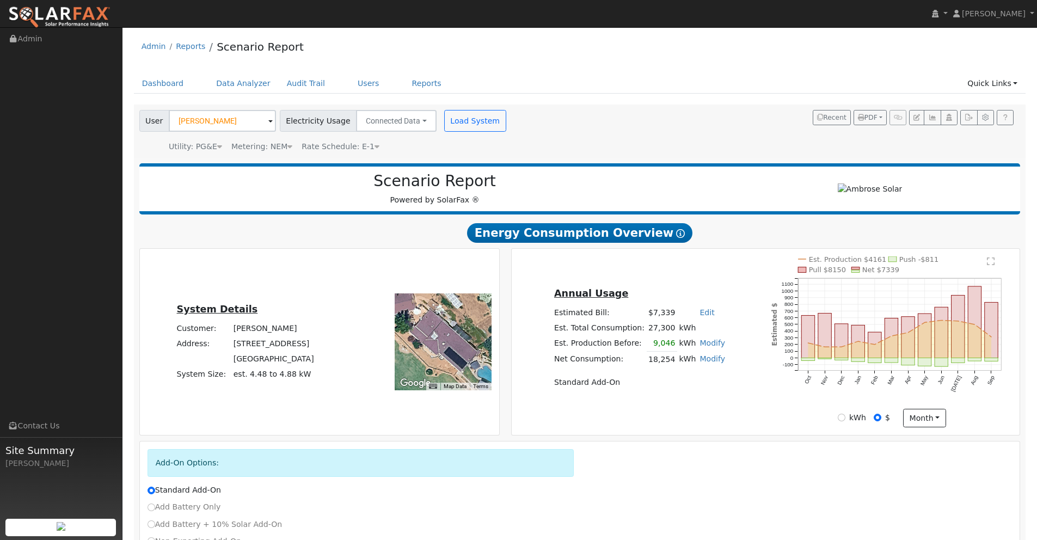 This screenshot has width=1037, height=540. What do you see at coordinates (841, 380) in the screenshot?
I see `text: Dec` at bounding box center [841, 380].